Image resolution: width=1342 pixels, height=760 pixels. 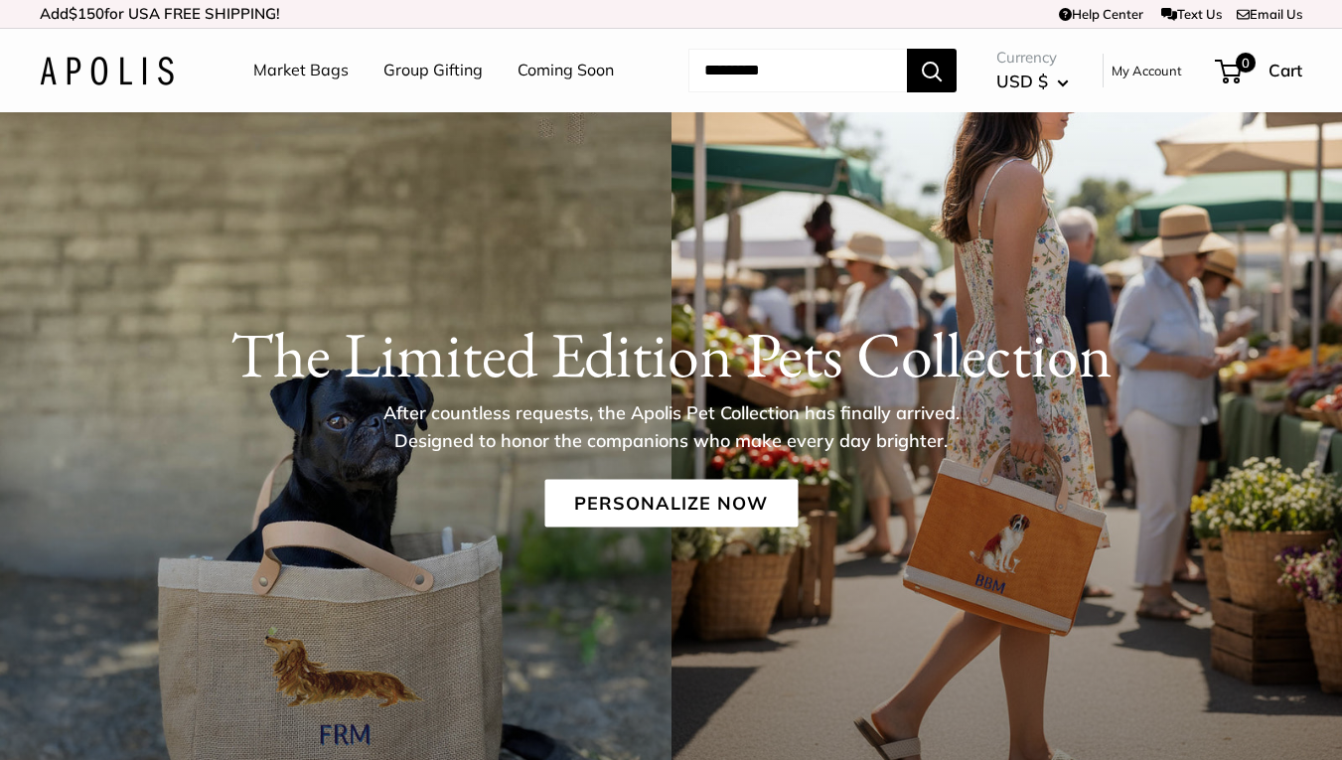 What do you see at coordinates (671, 503) in the screenshot?
I see `a: Personalize Now` at bounding box center [671, 503].